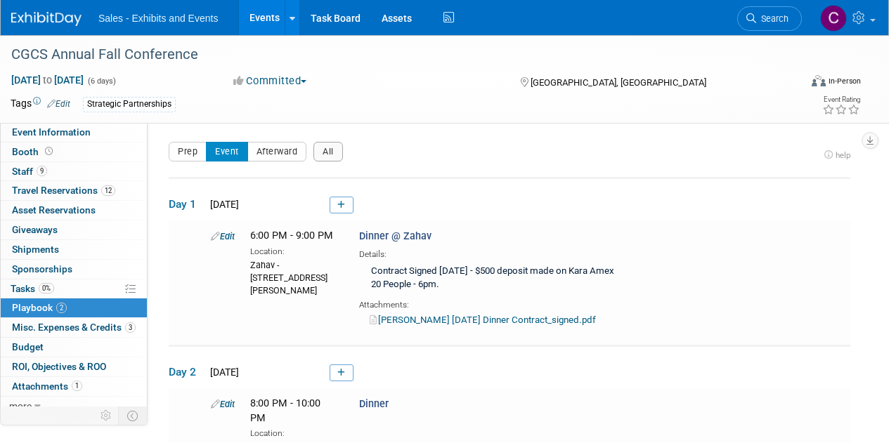 The image size is (889, 443). Describe the element at coordinates (51, 132) in the screenshot. I see `span: Event Information` at that location.